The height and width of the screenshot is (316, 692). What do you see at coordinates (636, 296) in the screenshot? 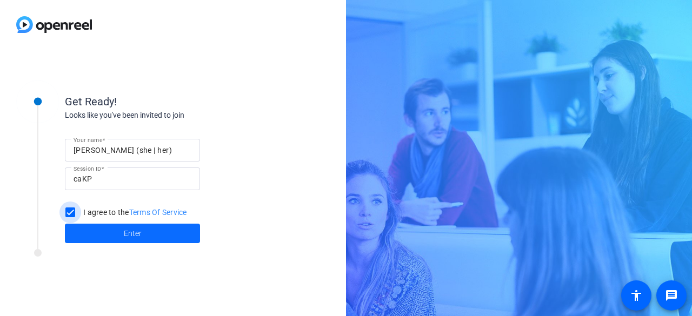
I see `mat-icon: accessibility` at bounding box center [636, 296].